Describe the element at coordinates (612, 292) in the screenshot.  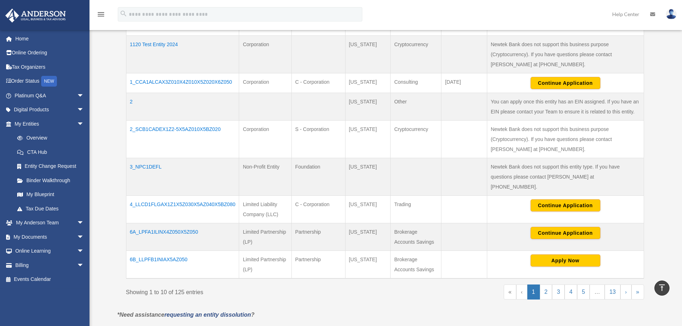
I see `a: 13` at that location.